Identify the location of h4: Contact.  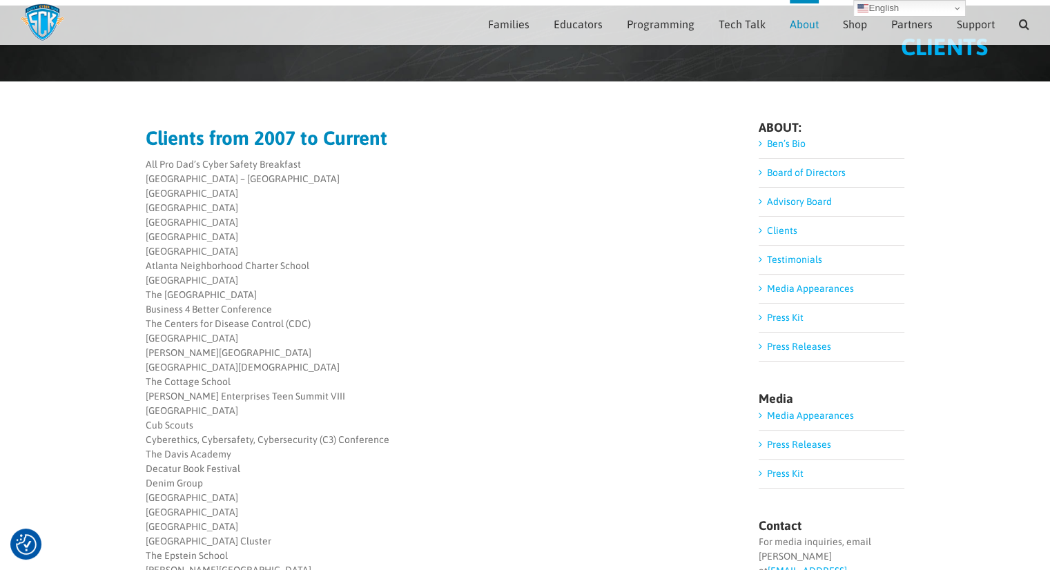
(831, 526).